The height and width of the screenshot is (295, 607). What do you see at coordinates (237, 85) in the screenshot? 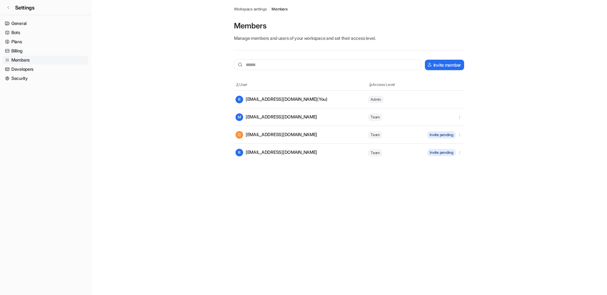
I see `img: User` at bounding box center [237, 85].